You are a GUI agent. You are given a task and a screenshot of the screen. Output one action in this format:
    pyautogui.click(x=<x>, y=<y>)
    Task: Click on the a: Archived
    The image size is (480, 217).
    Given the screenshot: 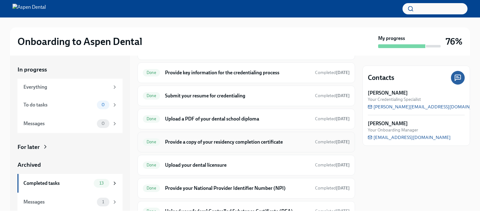 What is the action you would take?
    pyautogui.click(x=70, y=165)
    